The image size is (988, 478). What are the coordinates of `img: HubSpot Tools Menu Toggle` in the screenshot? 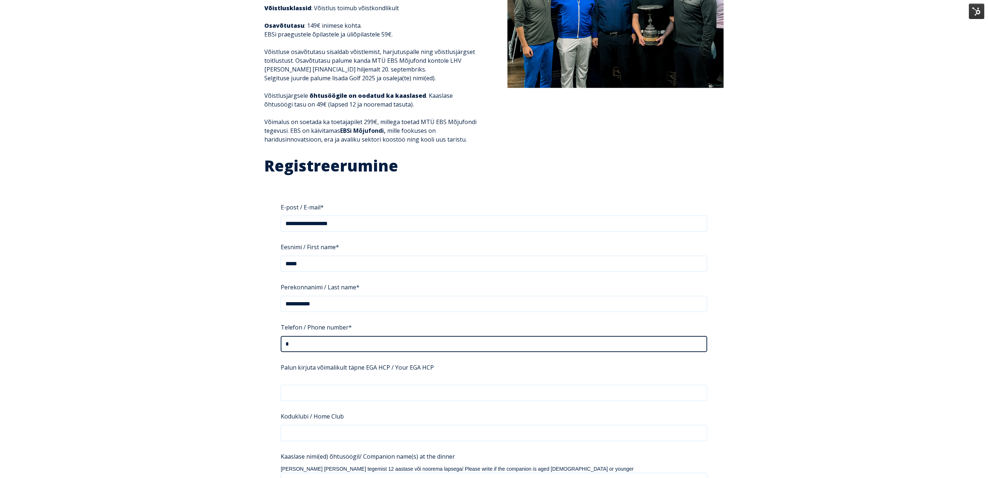 It's located at (977, 11).